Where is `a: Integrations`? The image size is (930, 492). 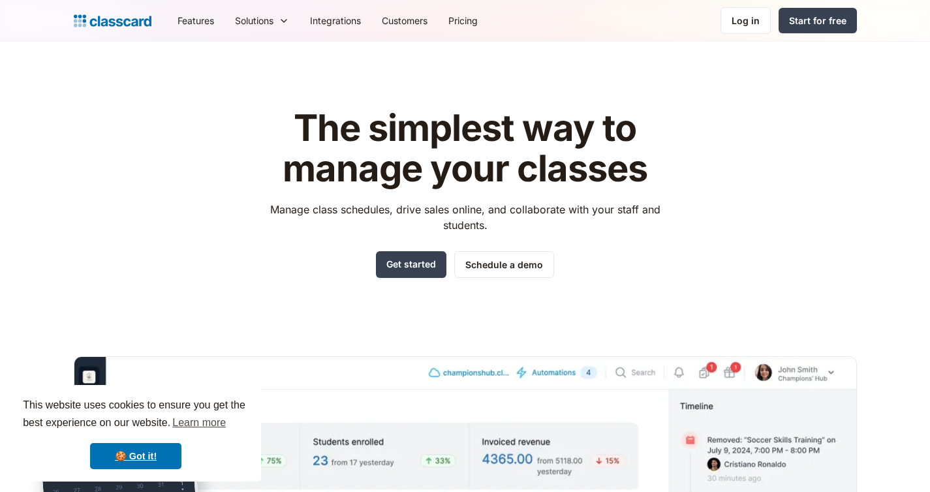
a: Integrations is located at coordinates (335, 20).